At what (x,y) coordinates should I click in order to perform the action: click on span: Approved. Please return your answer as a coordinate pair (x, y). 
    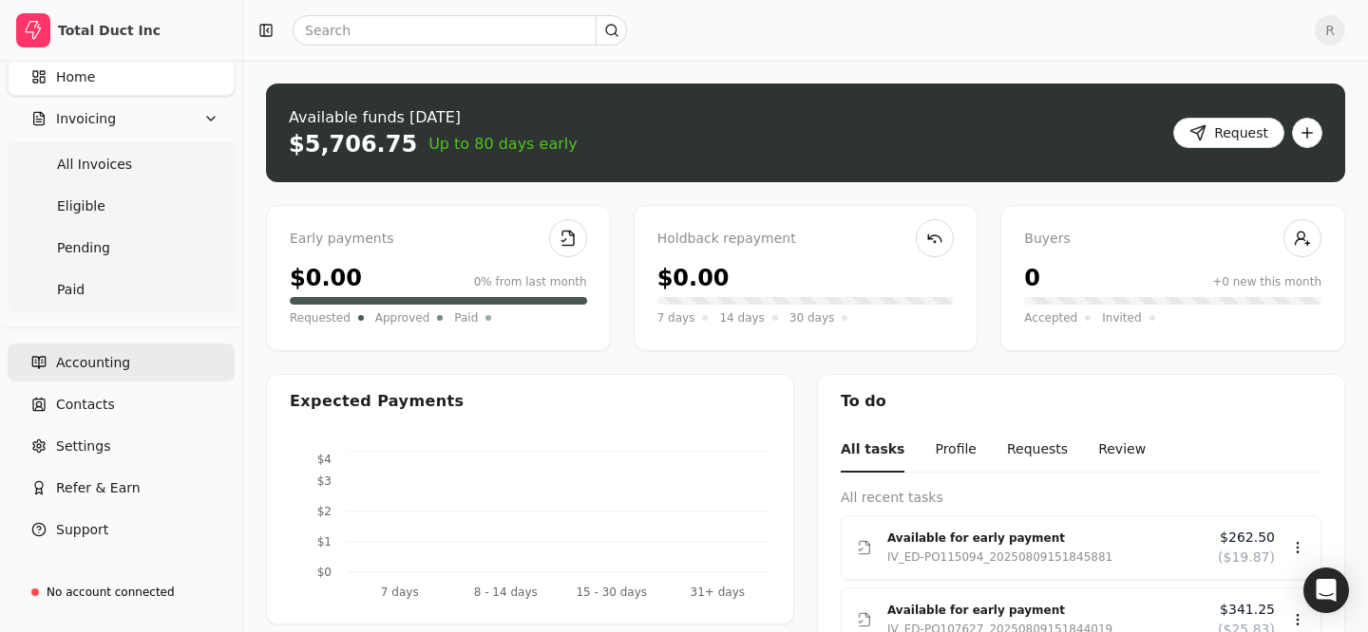
    Looking at the image, I should click on (403, 318).